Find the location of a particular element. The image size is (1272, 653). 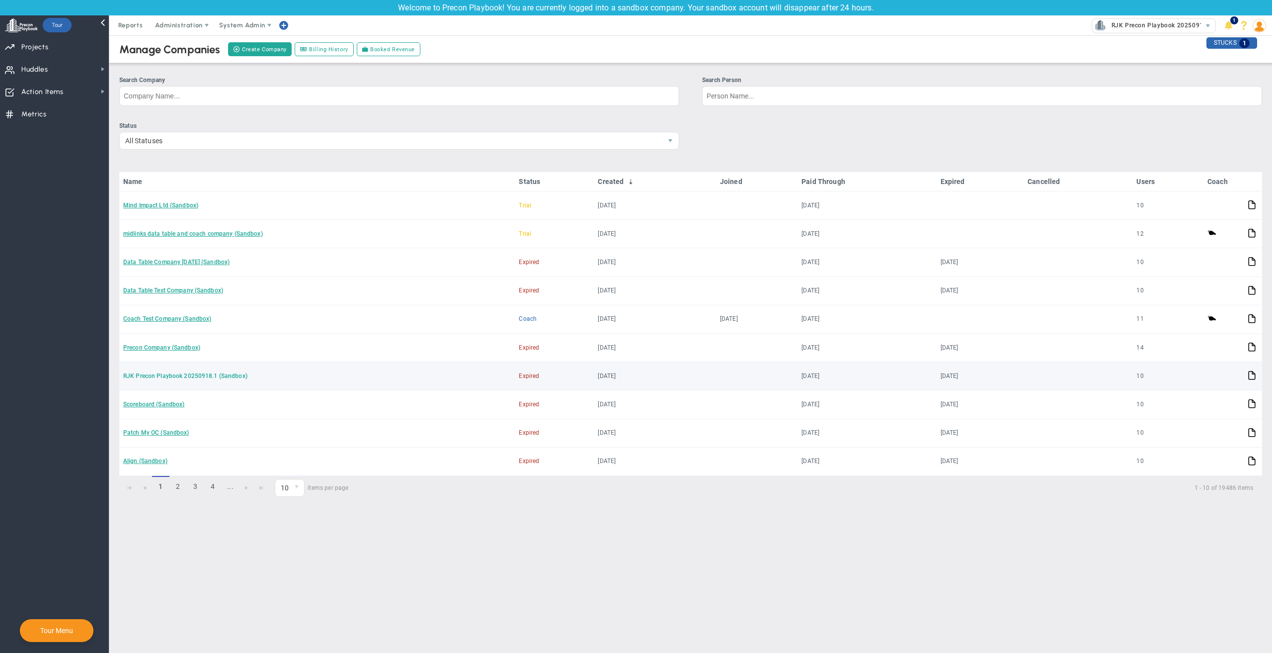

a: 2 is located at coordinates (178, 486).